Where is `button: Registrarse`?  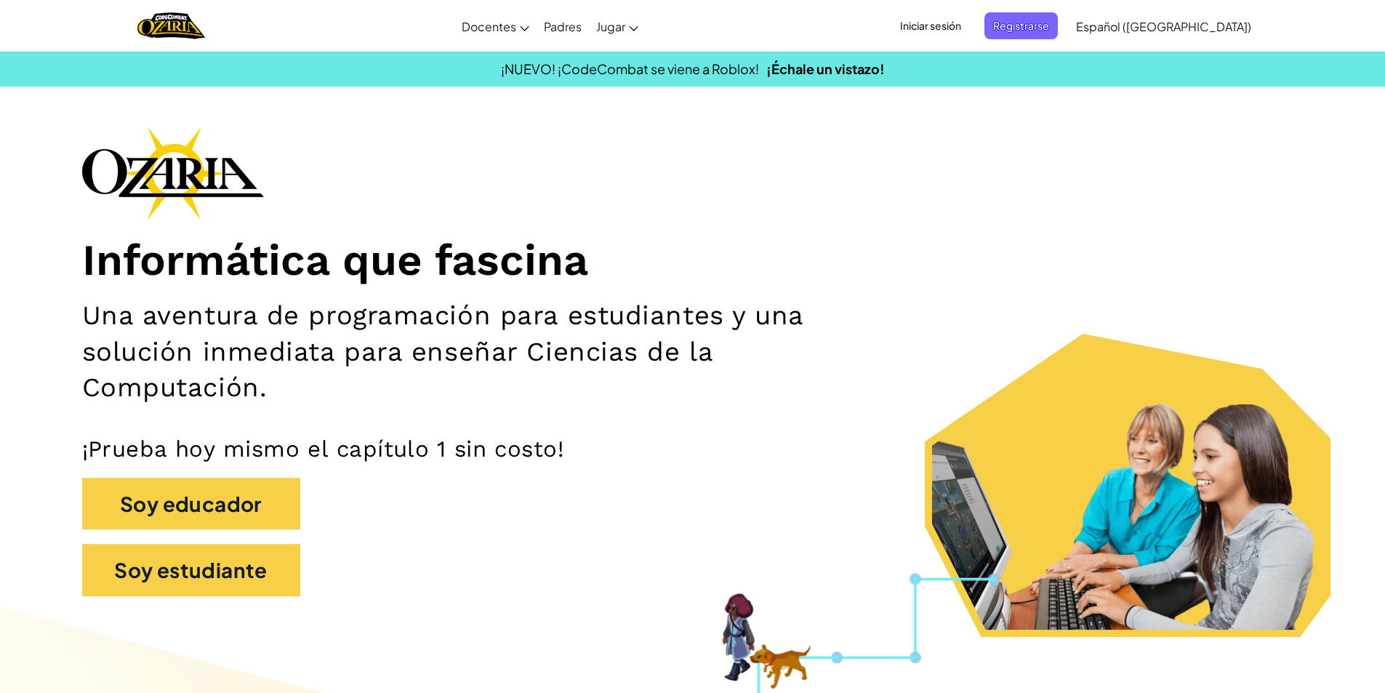 button: Registrarse is located at coordinates (1020, 25).